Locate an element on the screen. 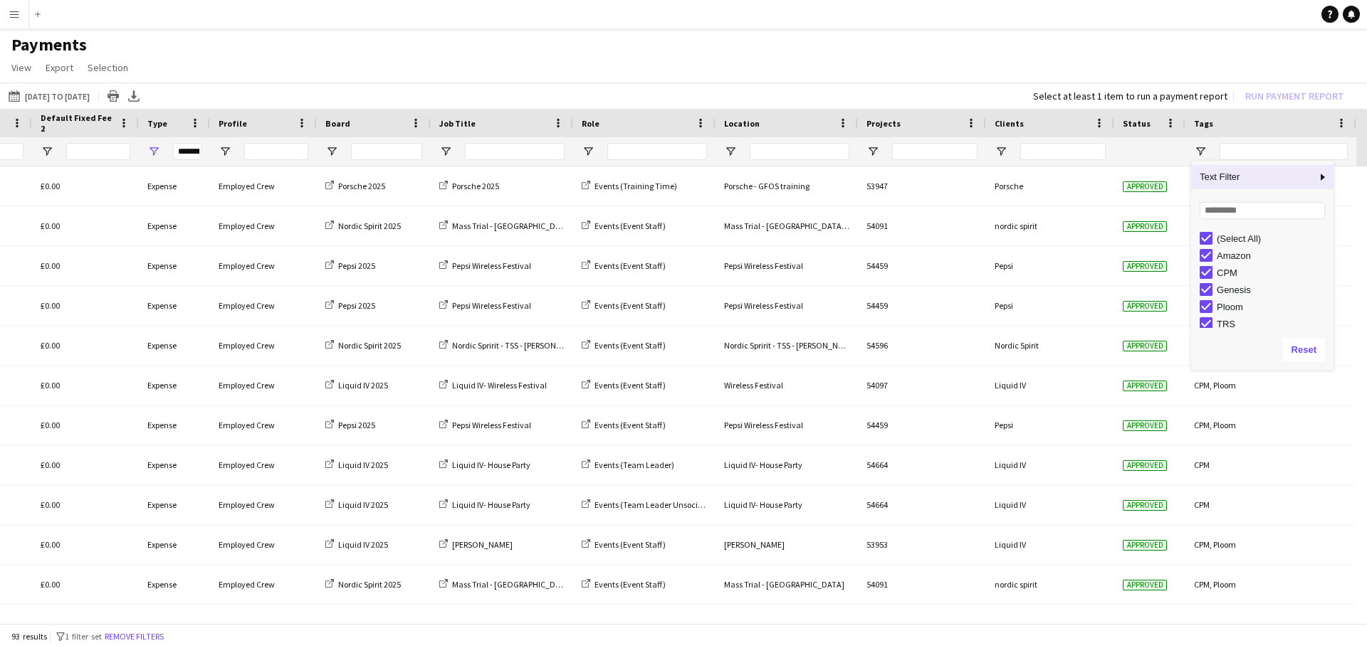 This screenshot has height=648, width=1367. div: Filter List is located at coordinates (1262, 281).